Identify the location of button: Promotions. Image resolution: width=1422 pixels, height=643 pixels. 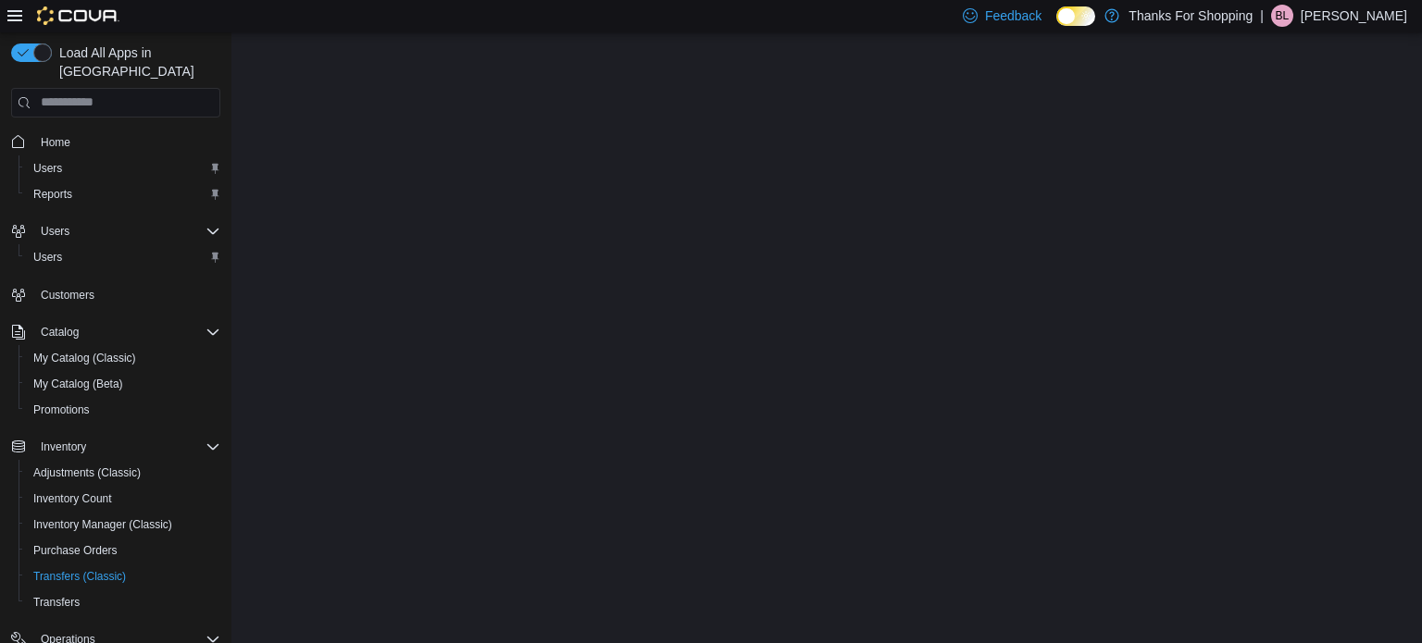
(123, 410).